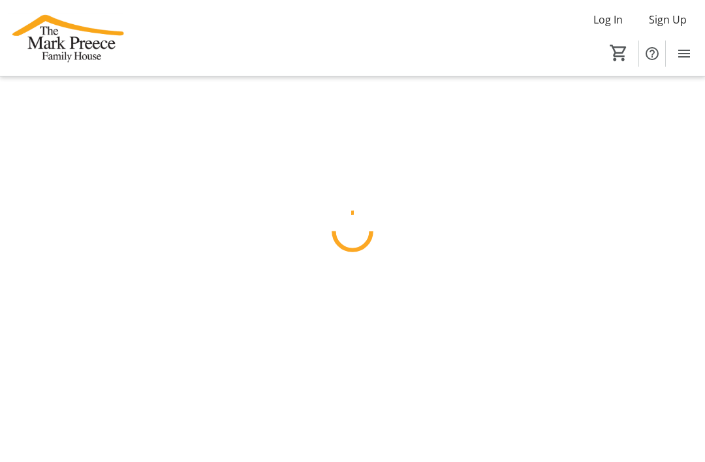 The image size is (705, 462). Describe the element at coordinates (619, 53) in the screenshot. I see `button: Cart` at that location.